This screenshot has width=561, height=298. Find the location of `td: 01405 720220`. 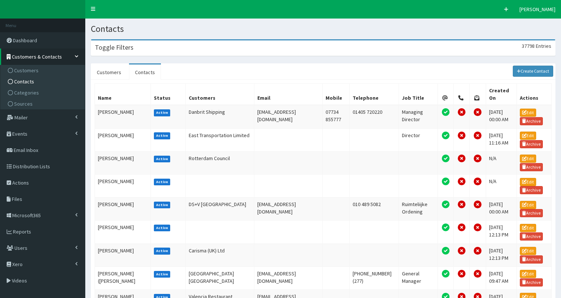

td: 01405 720220 is located at coordinates (374, 116).